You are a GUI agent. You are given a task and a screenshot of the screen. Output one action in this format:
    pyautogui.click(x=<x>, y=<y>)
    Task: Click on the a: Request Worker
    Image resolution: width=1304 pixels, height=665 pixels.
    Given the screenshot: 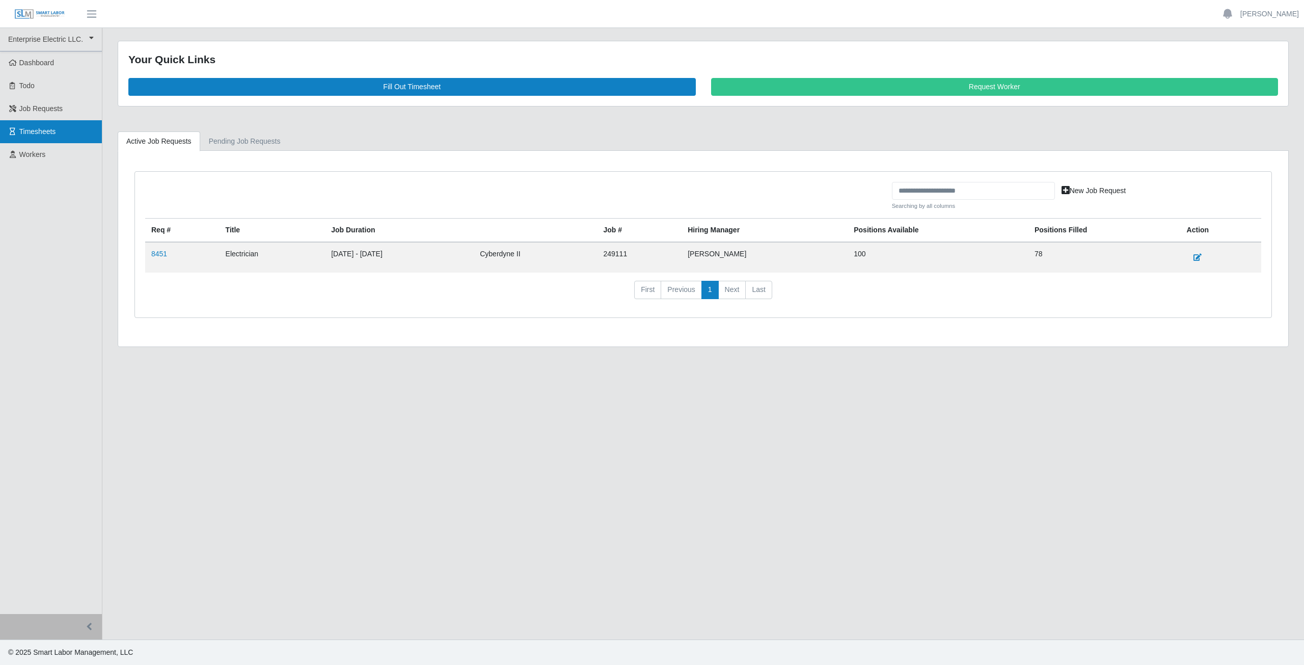 What is the action you would take?
    pyautogui.click(x=995, y=87)
    